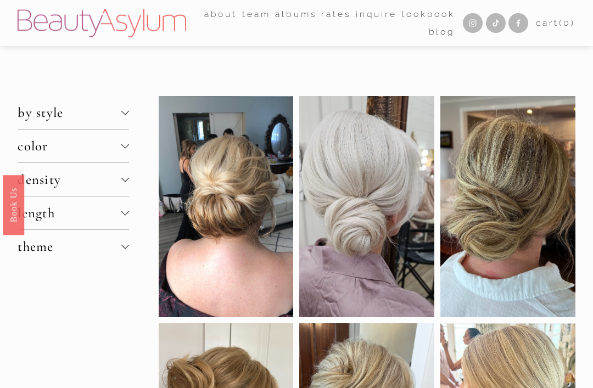  What do you see at coordinates (73, 112) in the screenshot?
I see `button: by style` at bounding box center [73, 112].